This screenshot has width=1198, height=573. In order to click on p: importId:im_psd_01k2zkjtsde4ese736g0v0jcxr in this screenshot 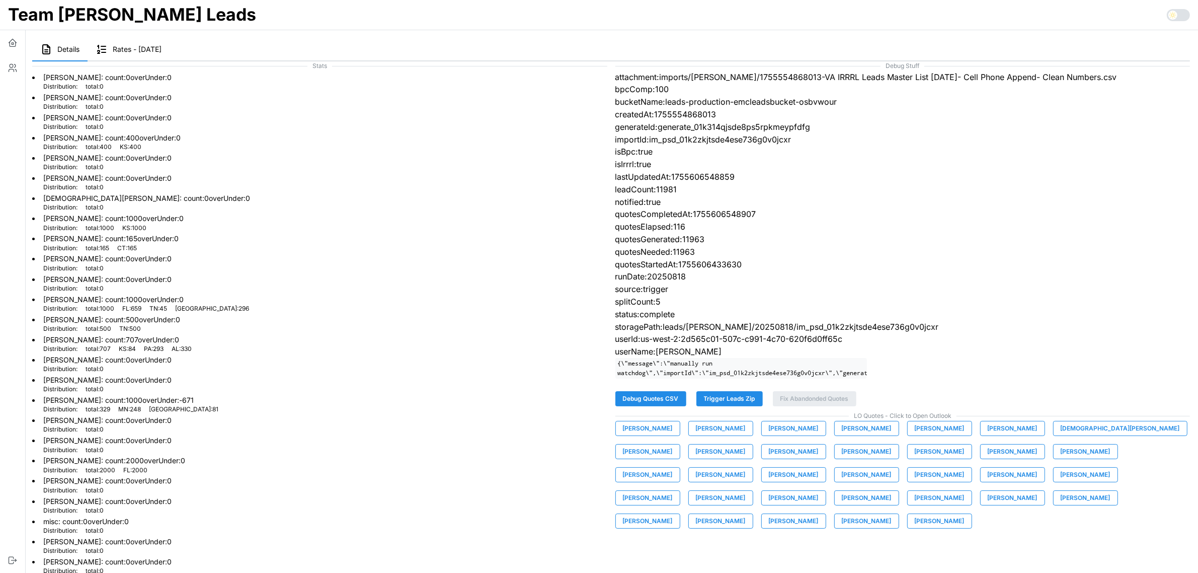, I will do `click(903, 139)`.